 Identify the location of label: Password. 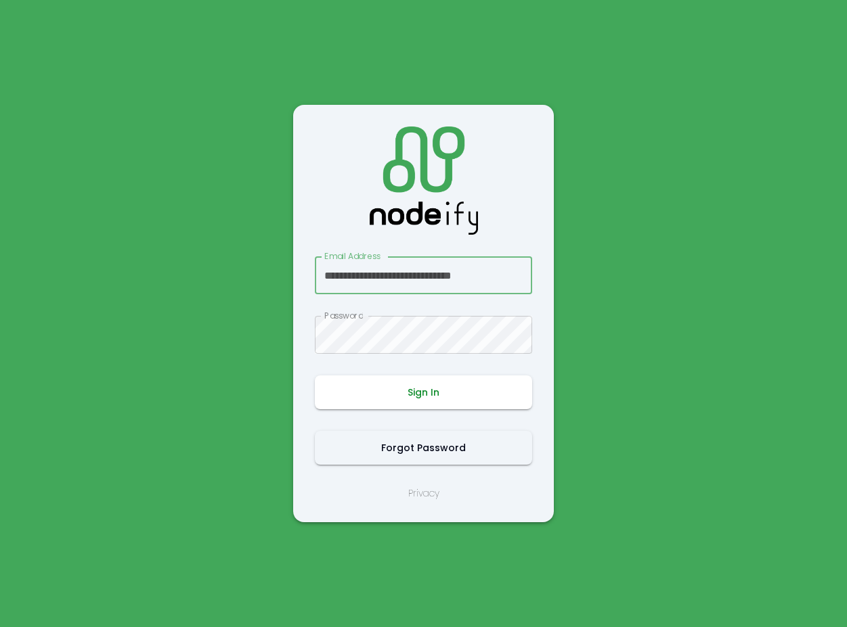
(343, 315).